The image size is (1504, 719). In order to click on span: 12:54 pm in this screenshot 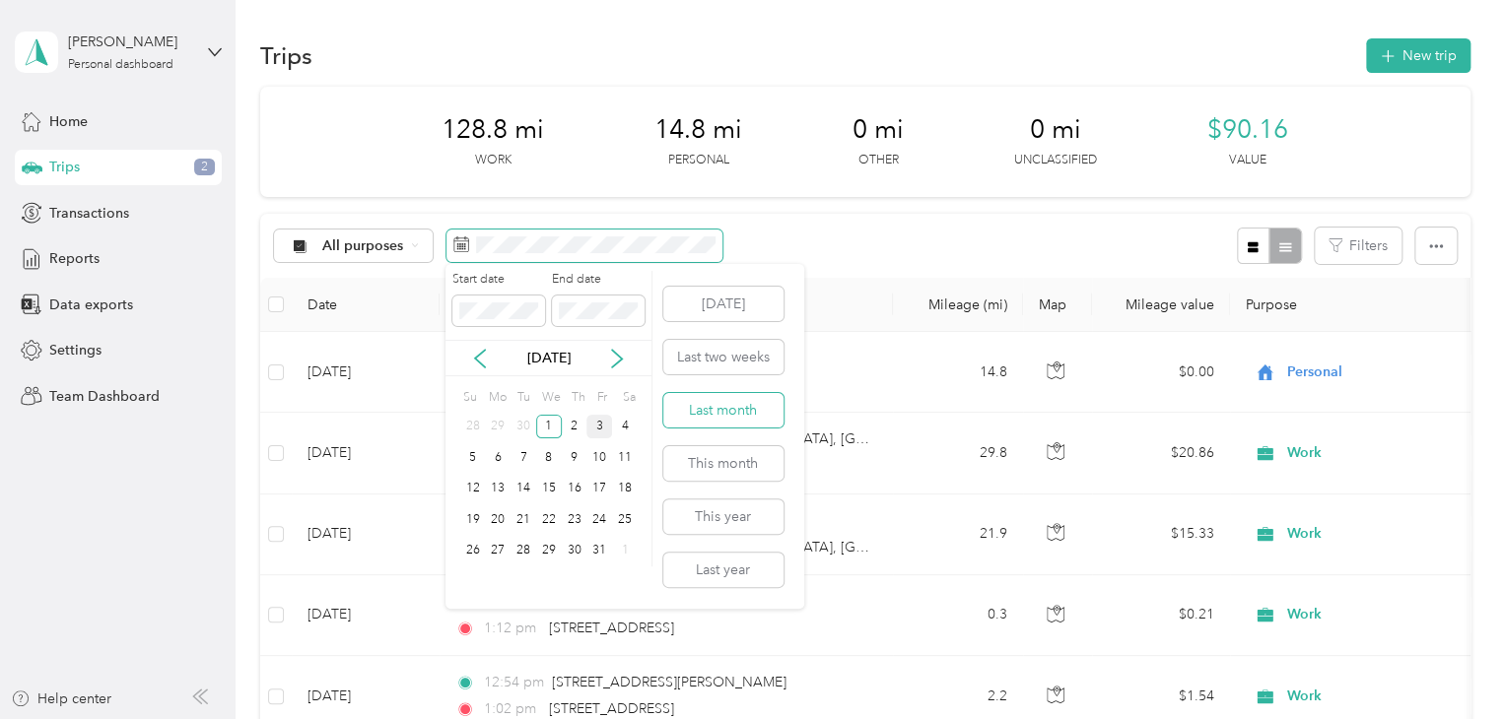, I will do `click(512, 683)`.